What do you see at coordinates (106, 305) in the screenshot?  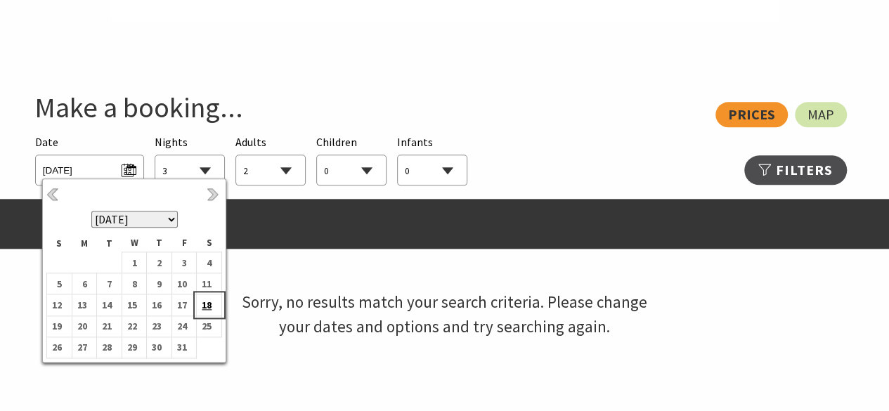 I see `b: 14` at bounding box center [106, 305].